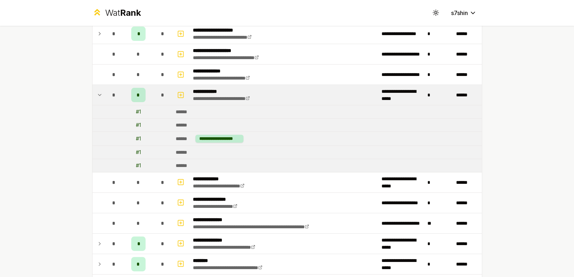 The height and width of the screenshot is (277, 574). Describe the element at coordinates (130, 13) in the screenshot. I see `span: Rank` at that location.